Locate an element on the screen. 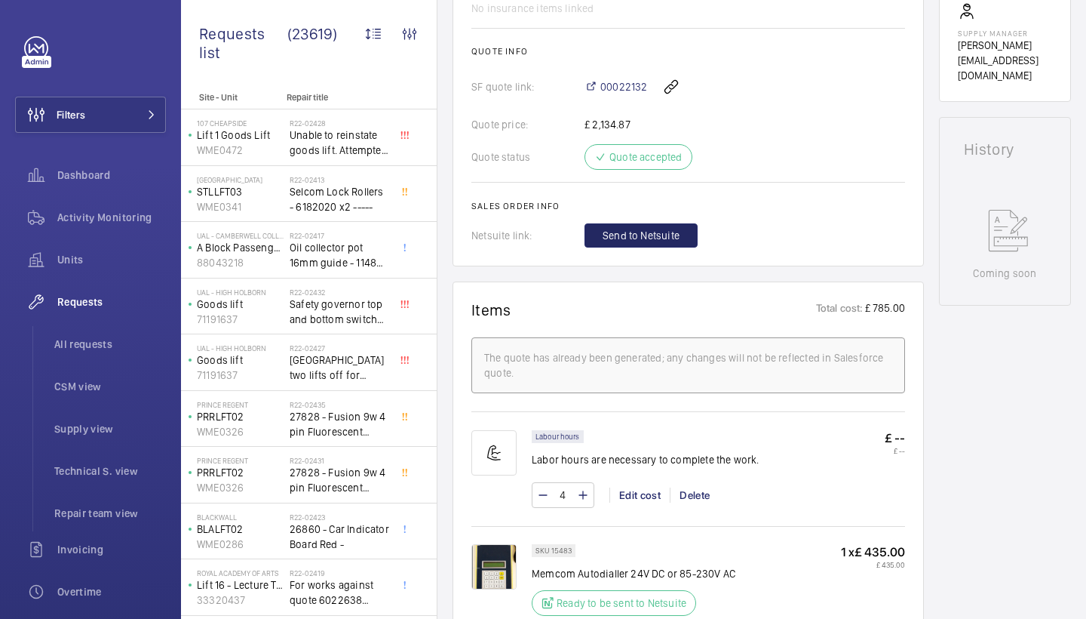 This screenshot has width=1086, height=619. span: Requests list is located at coordinates (243, 43).